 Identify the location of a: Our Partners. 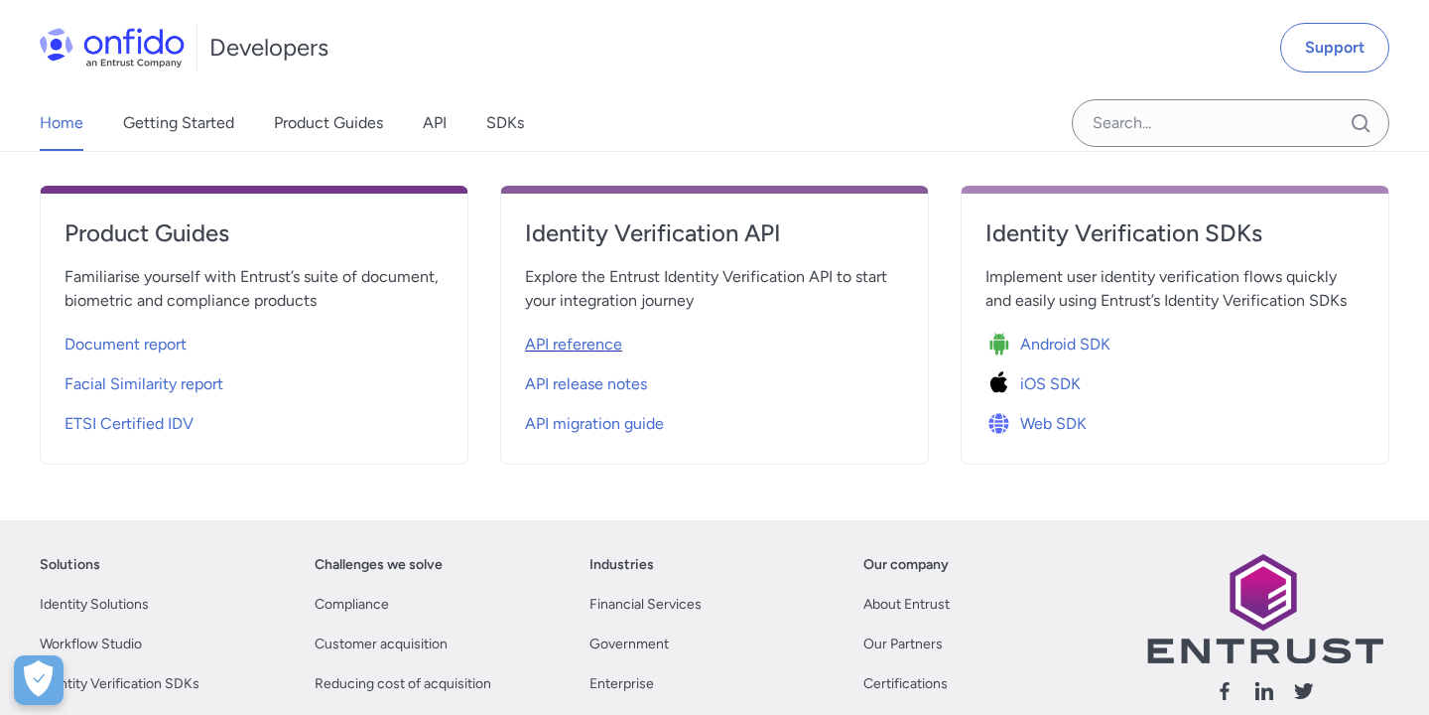
(903, 644).